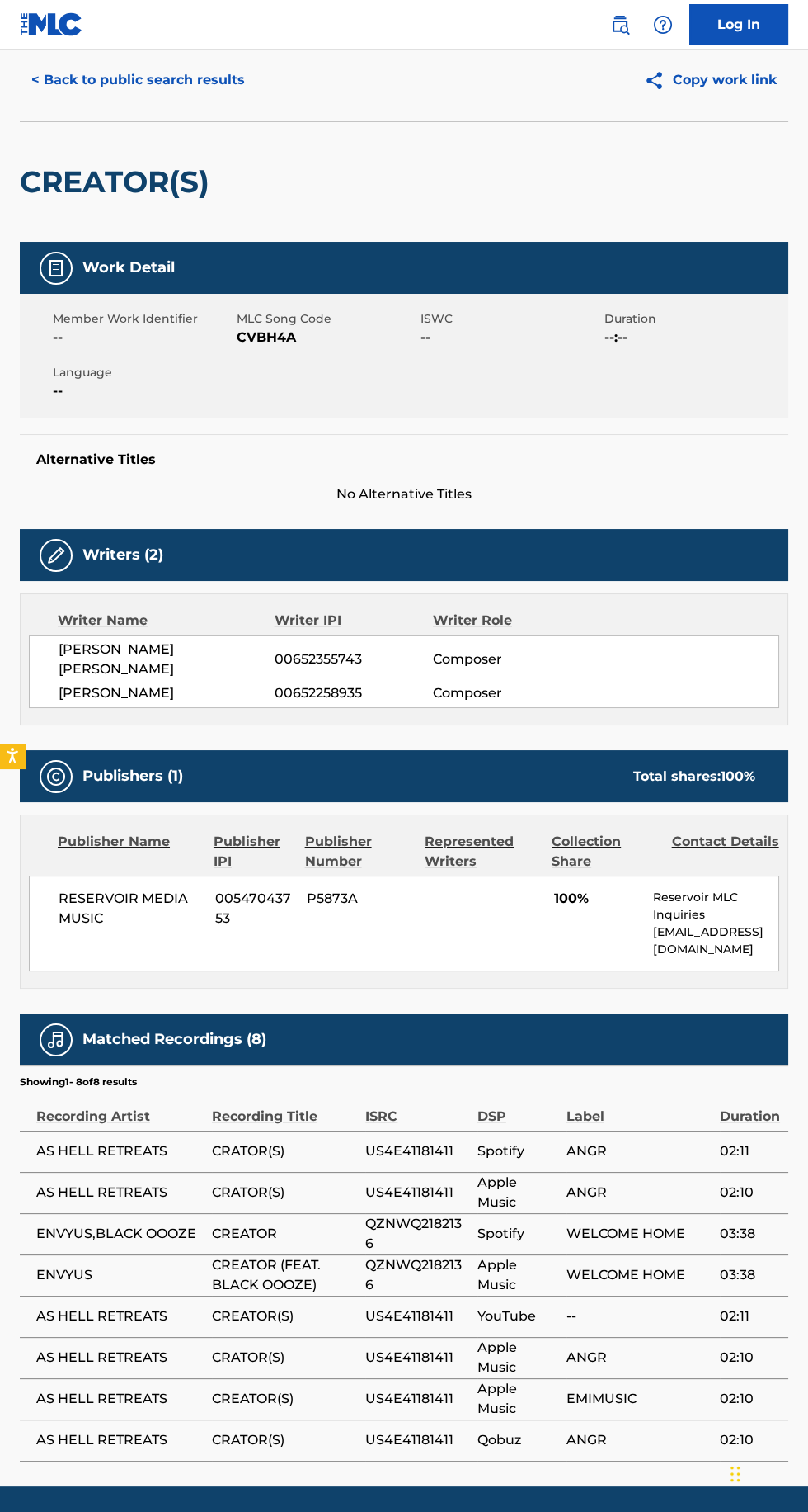 The width and height of the screenshot is (808, 1512). I want to click on span: YouTube, so click(518, 1316).